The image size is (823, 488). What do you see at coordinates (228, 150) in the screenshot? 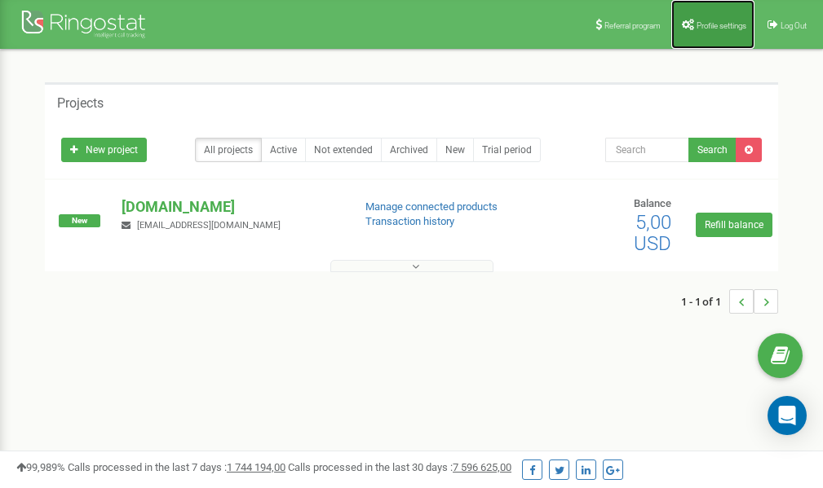
I see `a: All projects` at bounding box center [228, 150].